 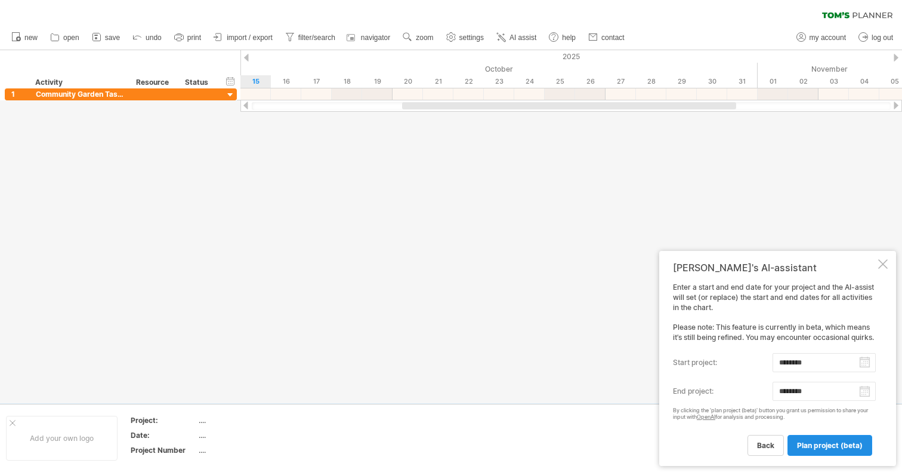 What do you see at coordinates (469, 81) in the screenshot?
I see `div: Wednesday, 22 October 2025` at bounding box center [469, 81].